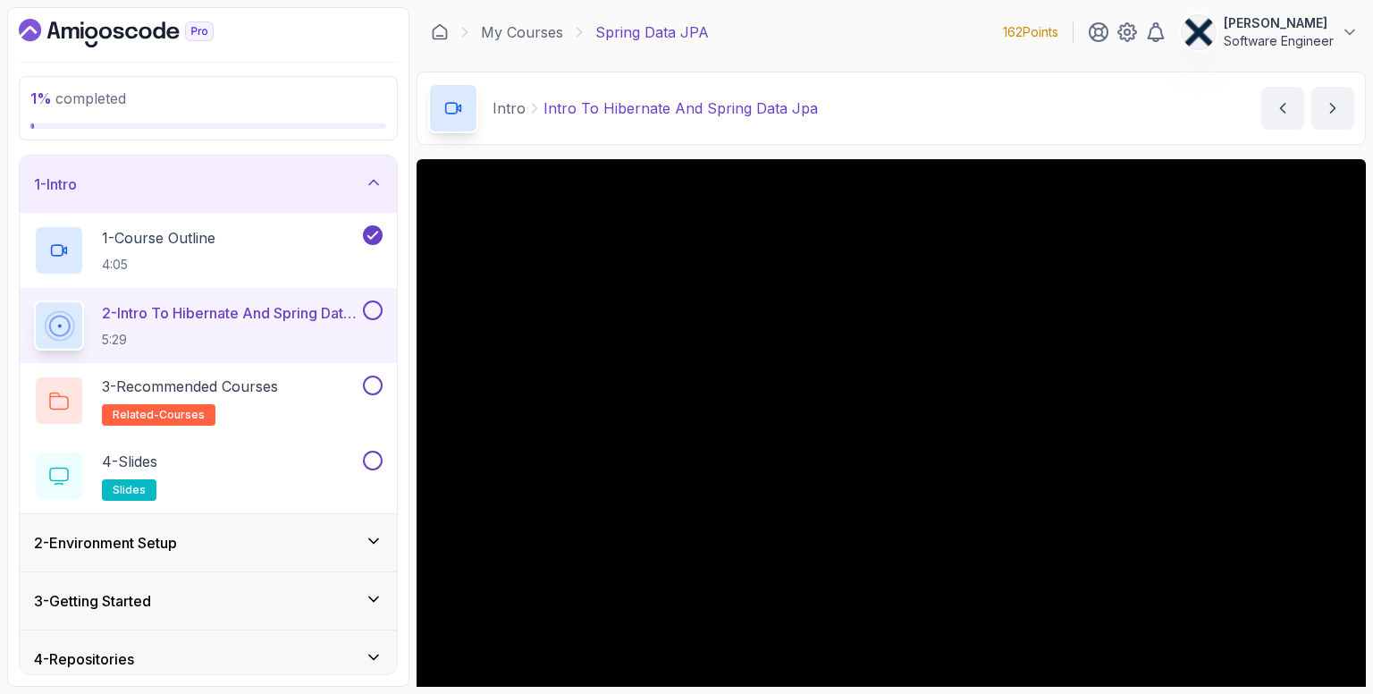 This screenshot has width=1373, height=694. Describe the element at coordinates (158, 265) in the screenshot. I see `p: 4:05` at that location.